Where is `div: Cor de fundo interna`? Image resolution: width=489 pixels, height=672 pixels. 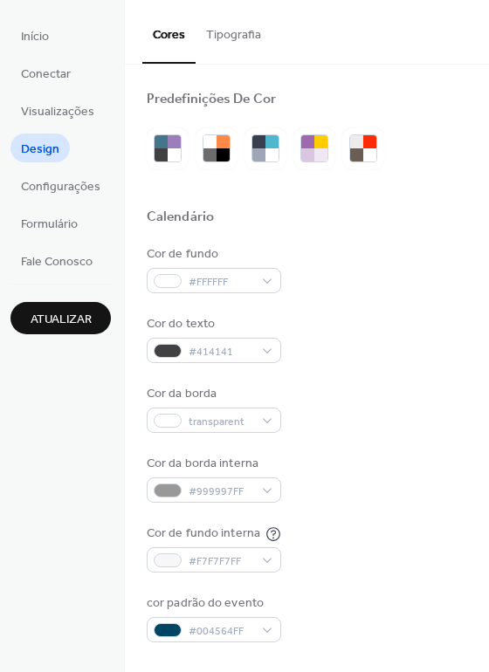 div: Cor de fundo interna is located at coordinates (204, 534).